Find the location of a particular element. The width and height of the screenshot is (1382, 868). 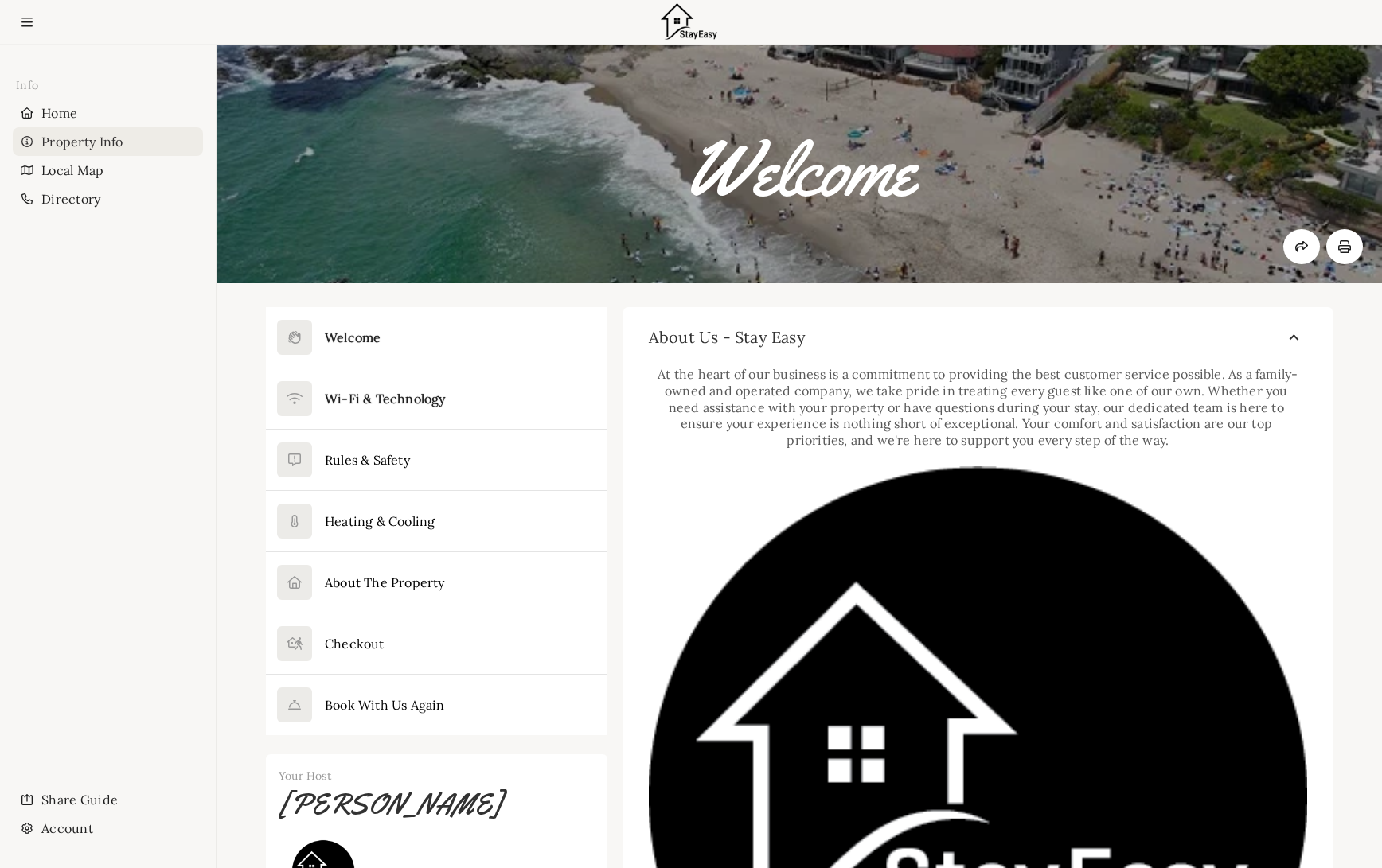

div: Directory is located at coordinates (107, 199).